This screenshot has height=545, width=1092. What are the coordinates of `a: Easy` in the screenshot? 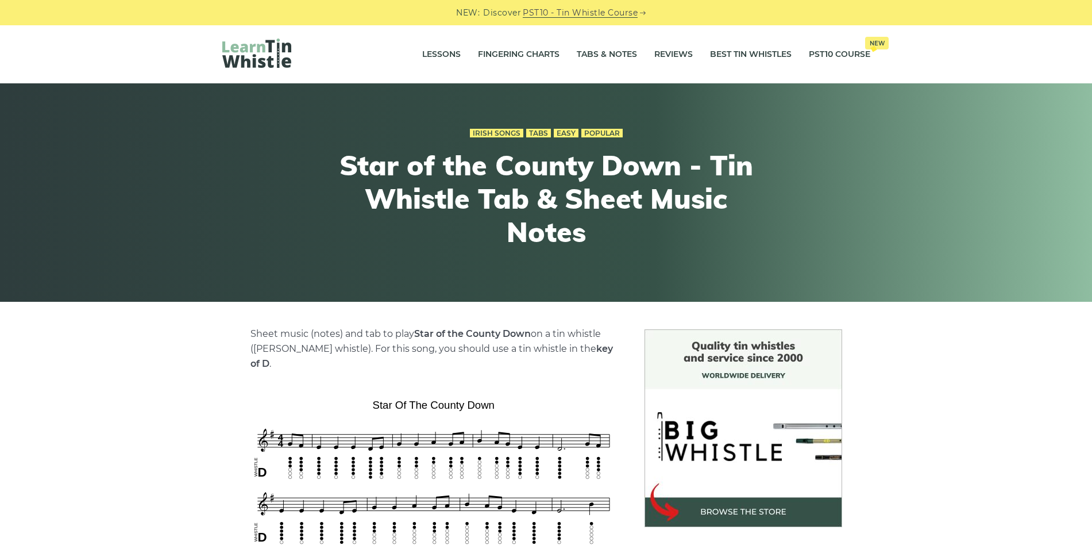 It's located at (566, 133).